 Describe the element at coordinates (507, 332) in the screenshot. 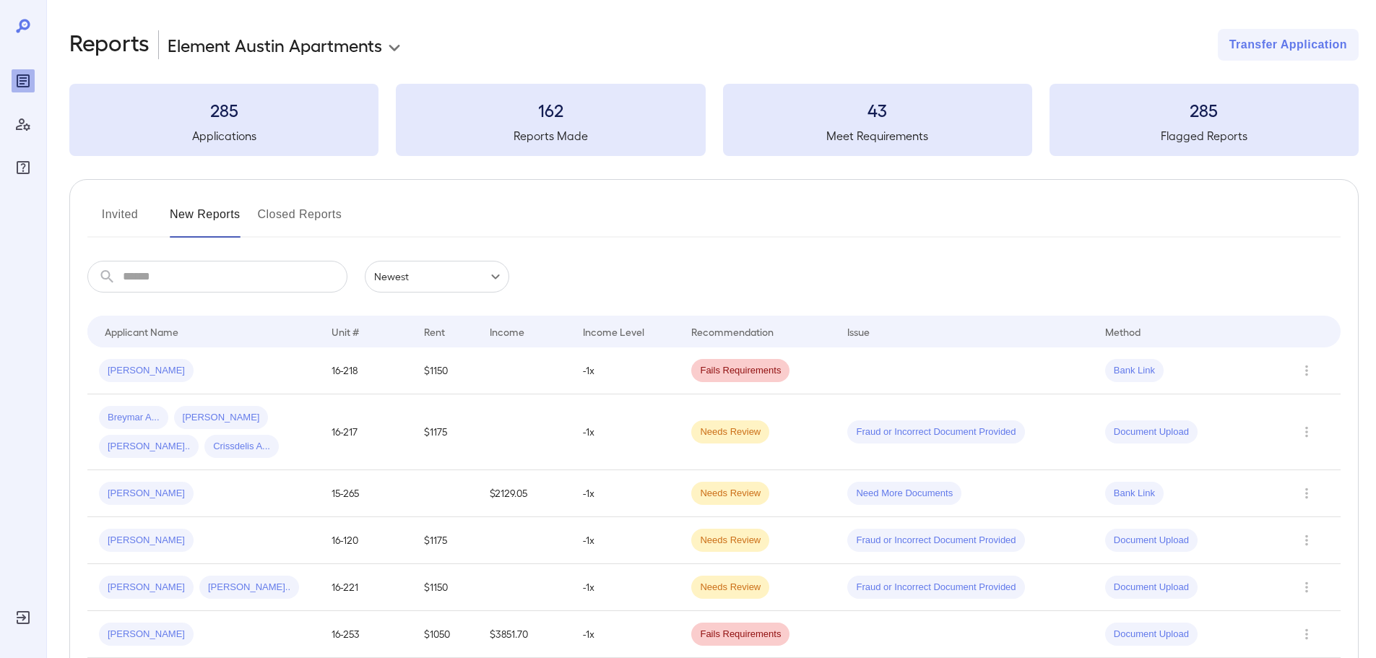

I see `div: Income` at that location.